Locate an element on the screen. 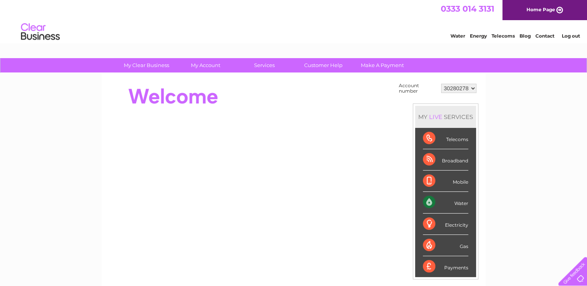  a: Contact is located at coordinates (545, 36).